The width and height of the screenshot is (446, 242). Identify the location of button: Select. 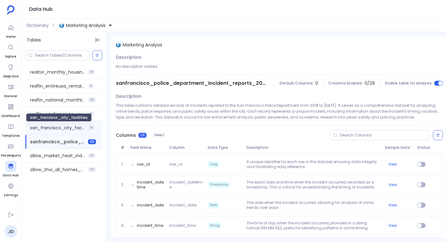
(159, 135).